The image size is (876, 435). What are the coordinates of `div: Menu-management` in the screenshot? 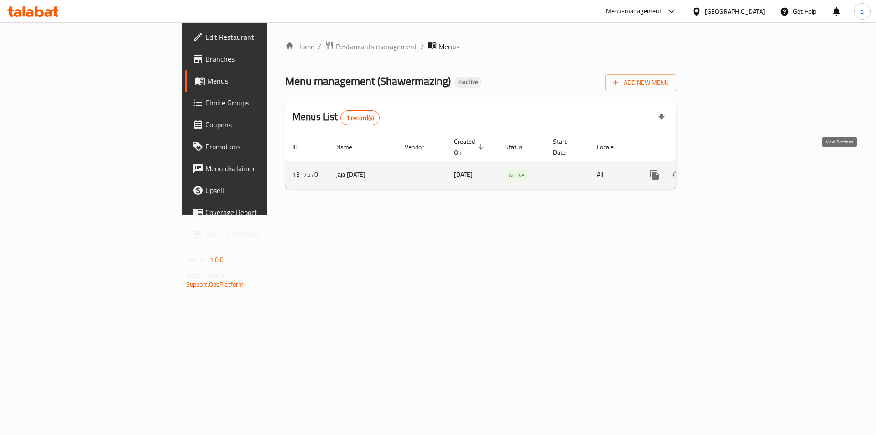 It's located at (634, 11).